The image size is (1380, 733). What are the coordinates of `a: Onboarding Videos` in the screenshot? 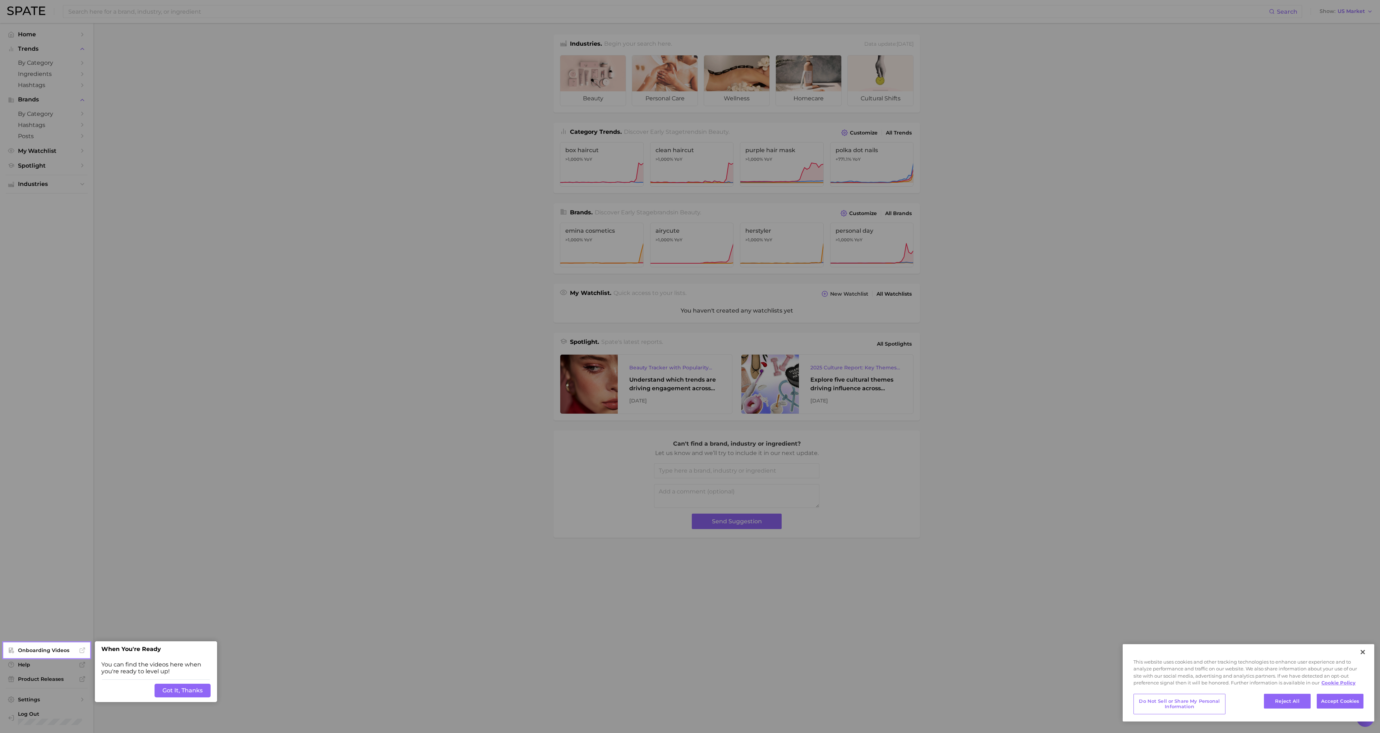 It's located at (47, 650).